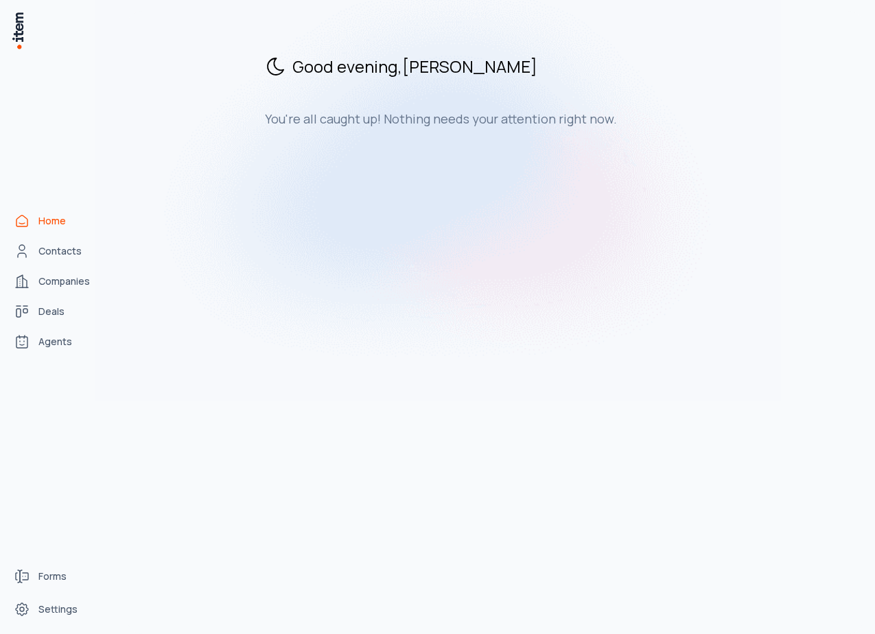  I want to click on span: Settings, so click(58, 609).